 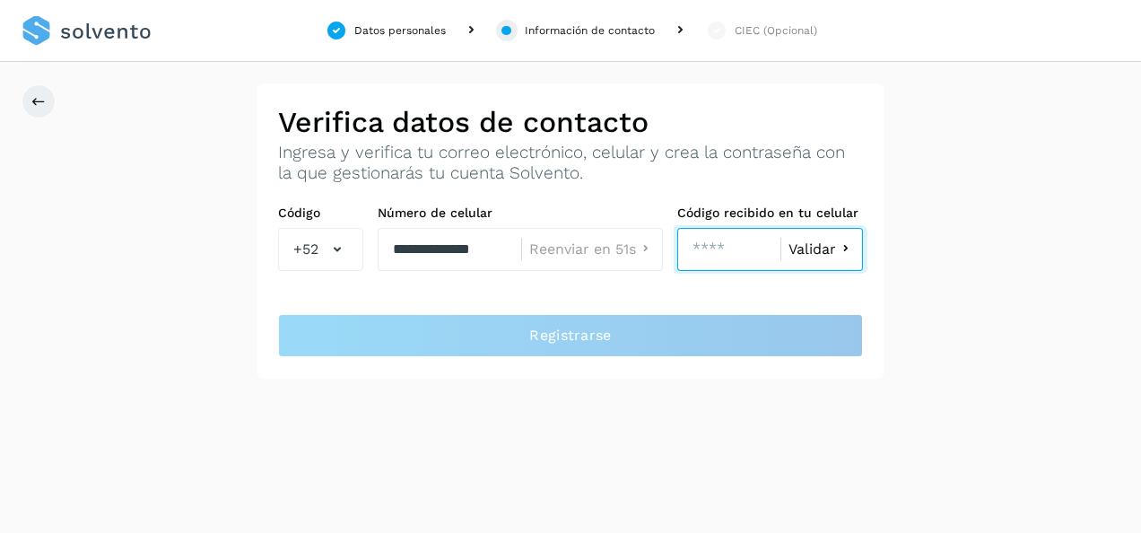 I want to click on span: +52, so click(x=306, y=249).